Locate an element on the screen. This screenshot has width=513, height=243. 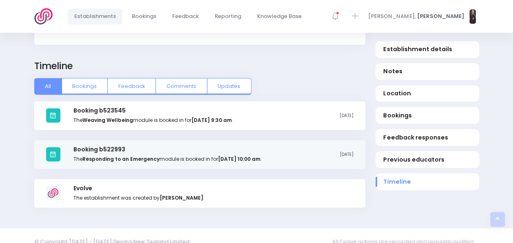
a: Feedback responses is located at coordinates (428, 137).